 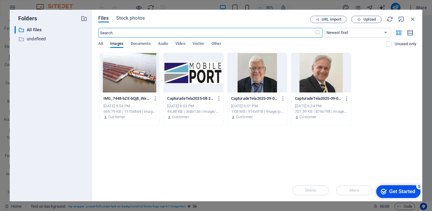 I want to click on p: All files, so click(x=51, y=30).